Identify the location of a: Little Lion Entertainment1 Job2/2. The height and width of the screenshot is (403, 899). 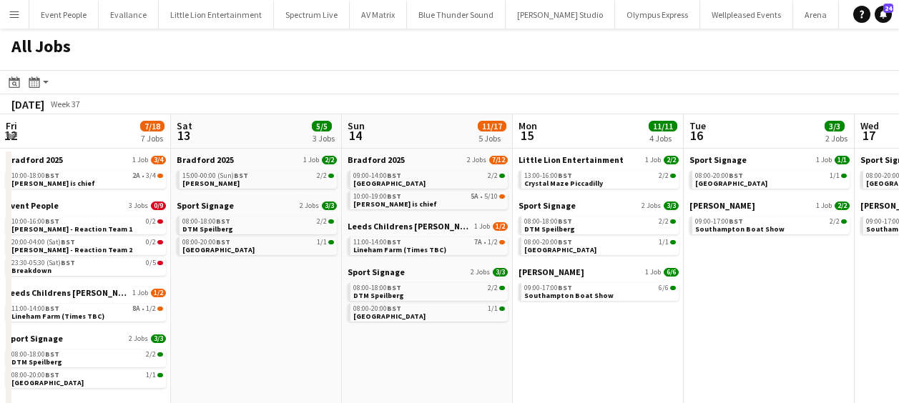
(599, 160).